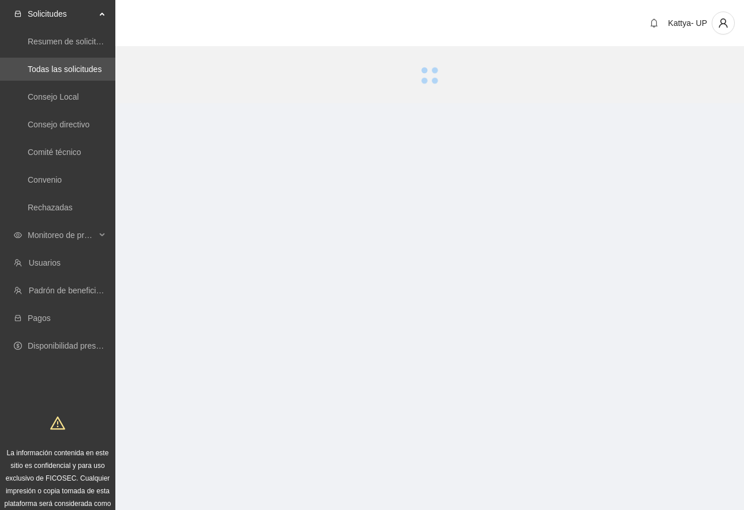 The height and width of the screenshot is (510, 744). Describe the element at coordinates (44, 180) in the screenshot. I see `a: Convenio` at that location.